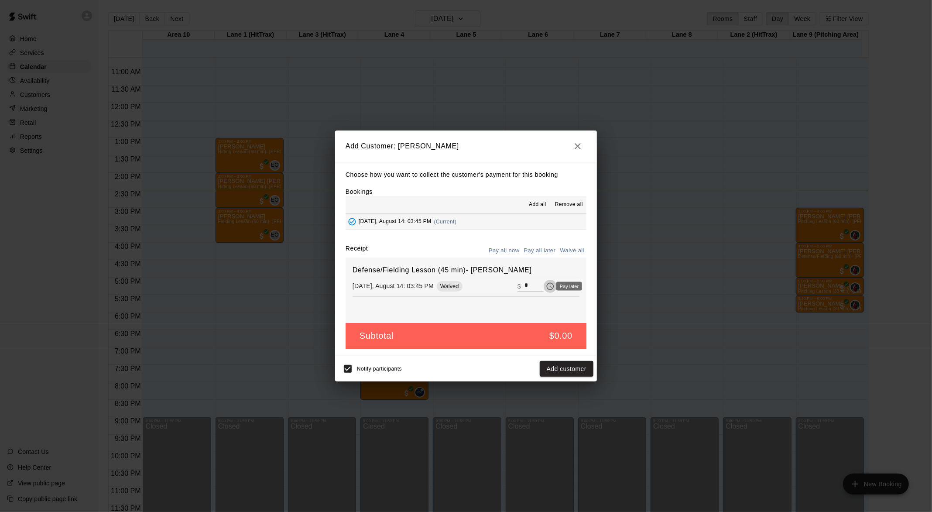 The width and height of the screenshot is (932, 512). What do you see at coordinates (576, 286) in the screenshot?
I see `button: Remove` at bounding box center [576, 286].